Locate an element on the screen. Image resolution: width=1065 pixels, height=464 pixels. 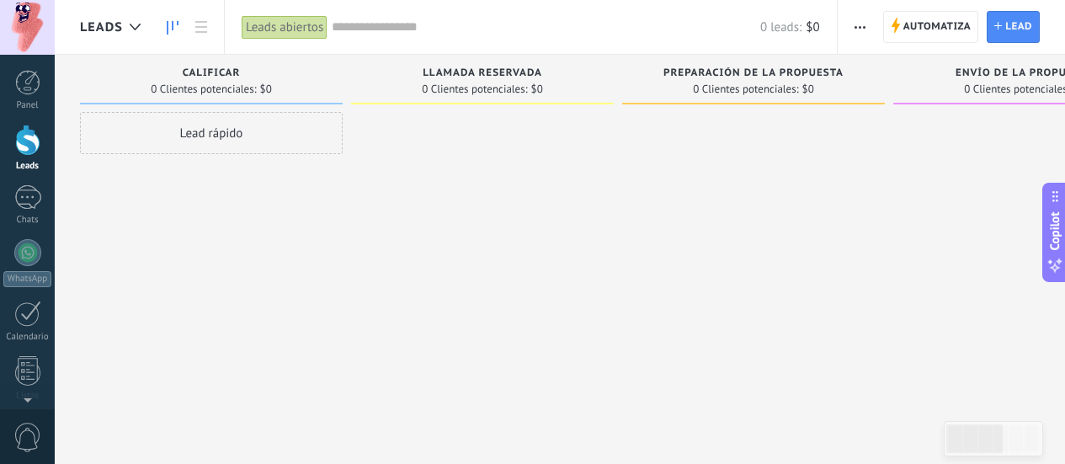
span: Preparación de la propuesta is located at coordinates (753, 73).